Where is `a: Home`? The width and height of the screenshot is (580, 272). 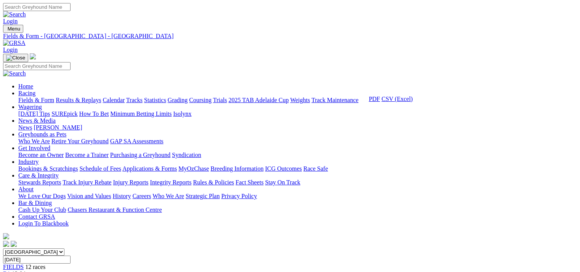
a: Home is located at coordinates (26, 86).